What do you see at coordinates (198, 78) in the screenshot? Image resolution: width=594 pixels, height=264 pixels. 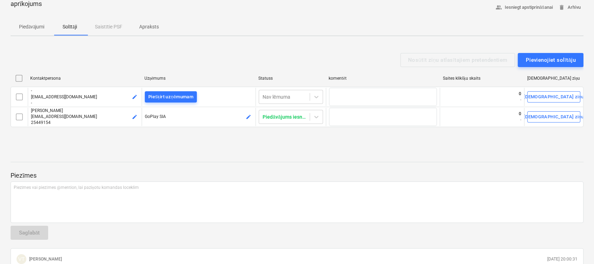 I see `div: Uzņēmums` at bounding box center [198, 78].